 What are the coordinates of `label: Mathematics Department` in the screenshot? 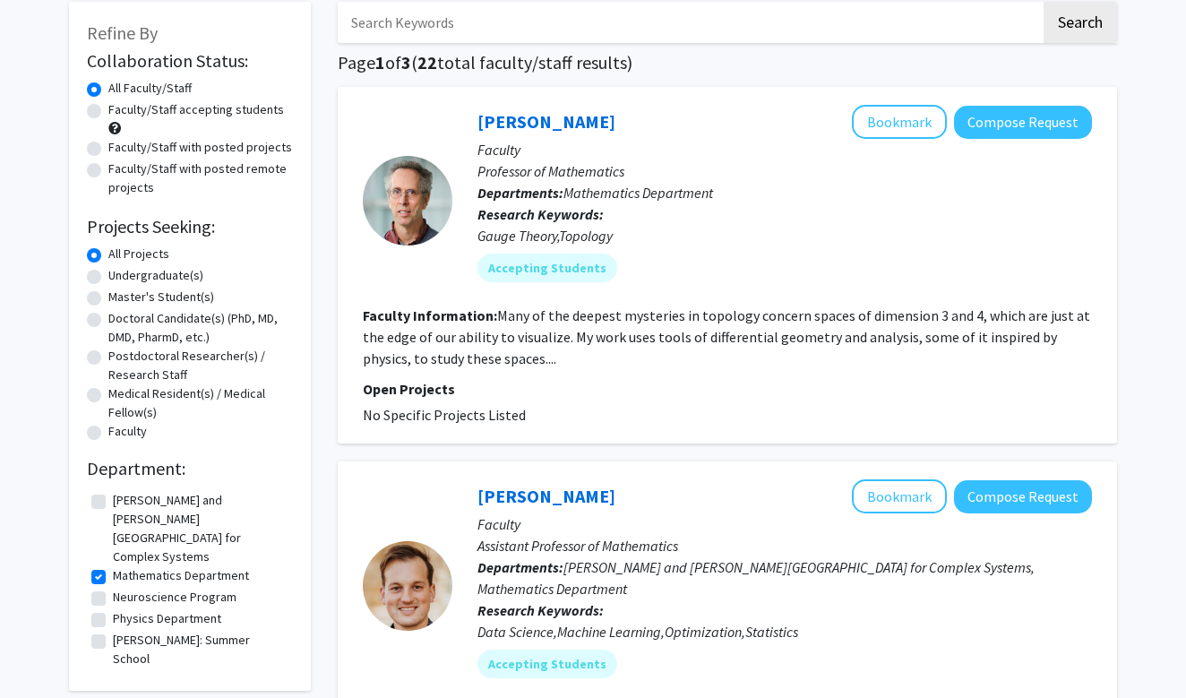 It's located at (181, 575).